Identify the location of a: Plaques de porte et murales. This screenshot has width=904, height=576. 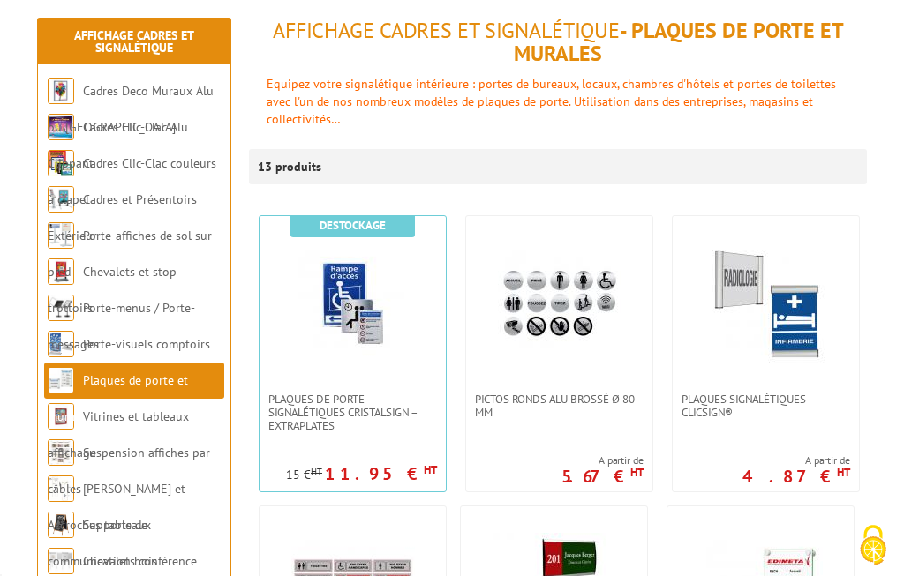
(117, 398).